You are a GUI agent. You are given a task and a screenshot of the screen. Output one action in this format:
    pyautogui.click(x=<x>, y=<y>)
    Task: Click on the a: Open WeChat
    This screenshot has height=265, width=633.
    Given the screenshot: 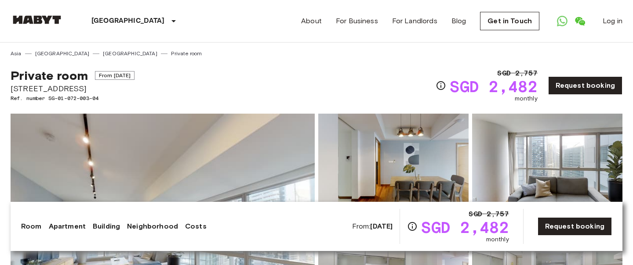 What is the action you would take?
    pyautogui.click(x=580, y=21)
    